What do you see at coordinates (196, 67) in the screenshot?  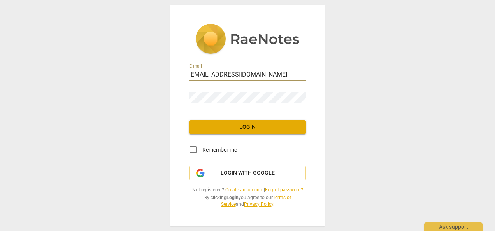 I see `label: E-mail` at bounding box center [196, 67].